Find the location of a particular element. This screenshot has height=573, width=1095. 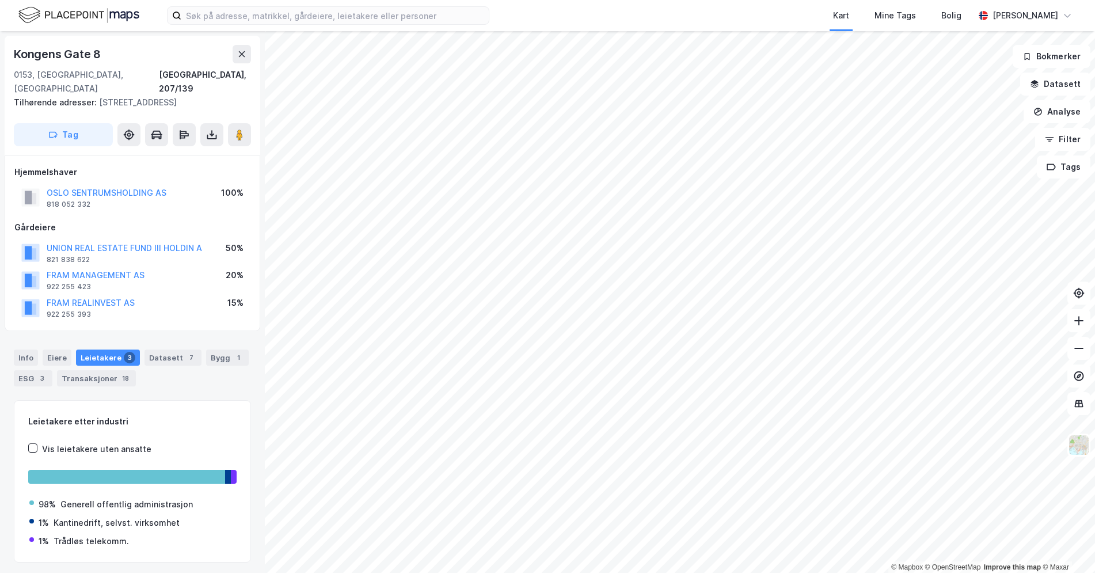

div: Kongens Gate 8 is located at coordinates (58, 54).